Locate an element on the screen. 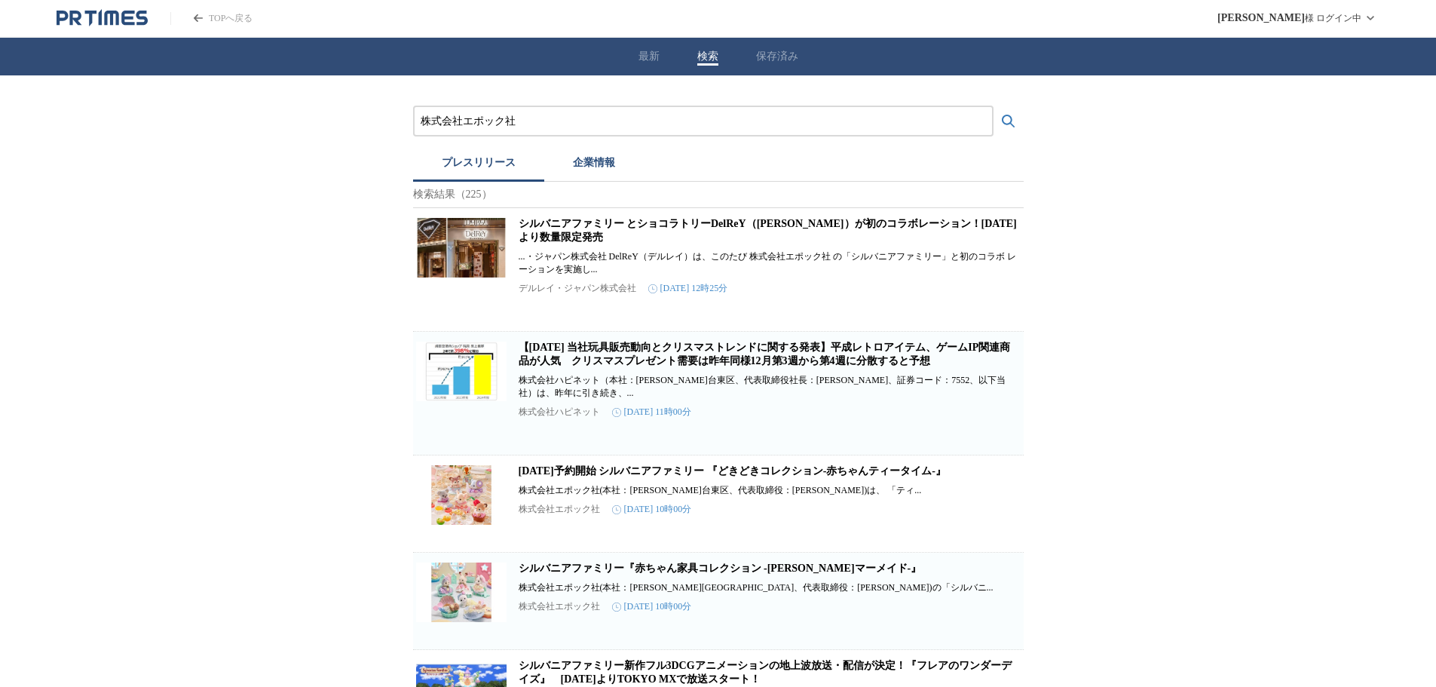 This screenshot has height=687, width=1436. p: 検索結果（225） is located at coordinates (718, 194).